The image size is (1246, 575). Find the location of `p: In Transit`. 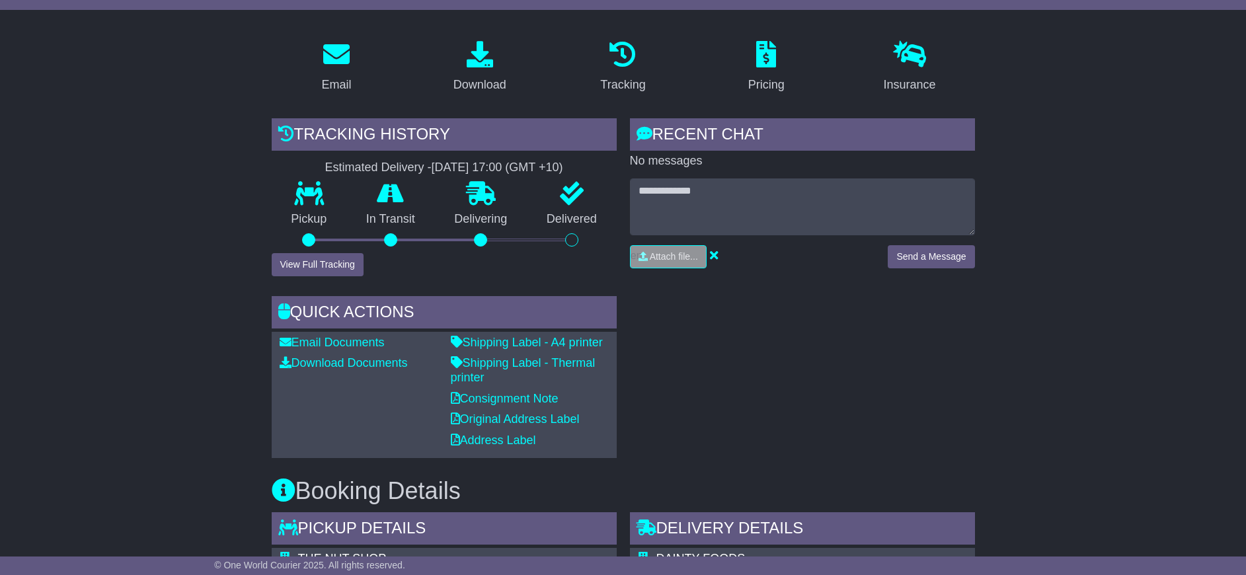

p: In Transit is located at coordinates (391, 219).